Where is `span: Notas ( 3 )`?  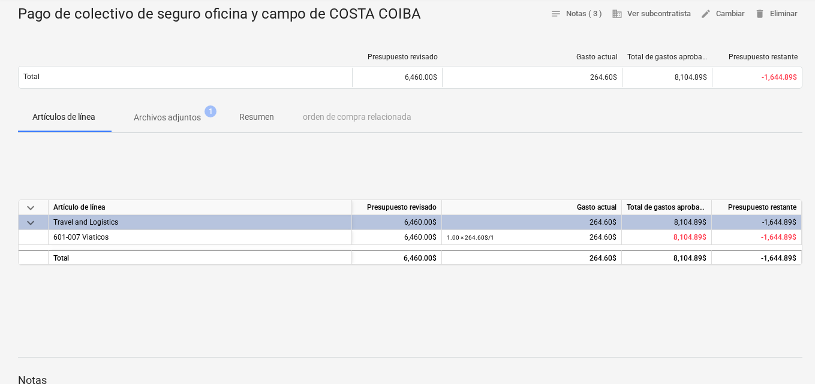
span: Notas ( 3 ) is located at coordinates (576, 14).